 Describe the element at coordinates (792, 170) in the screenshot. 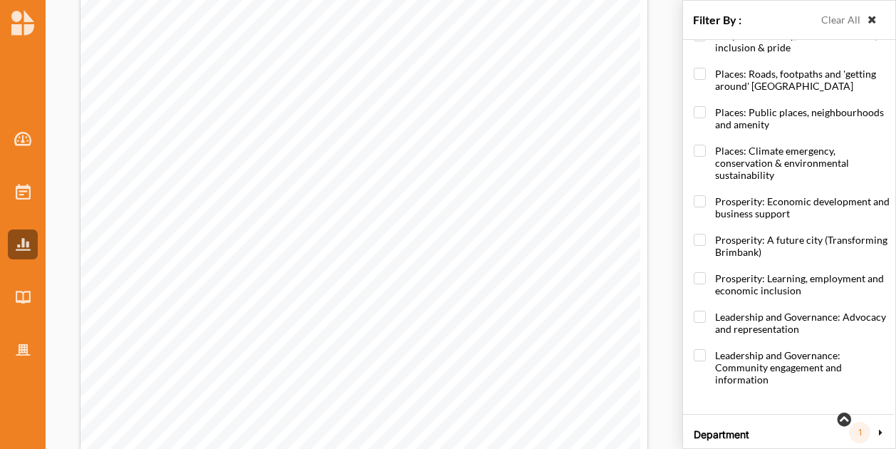

I see `label: Places: Climate emergency, conservation & environmental sustainability` at that location.